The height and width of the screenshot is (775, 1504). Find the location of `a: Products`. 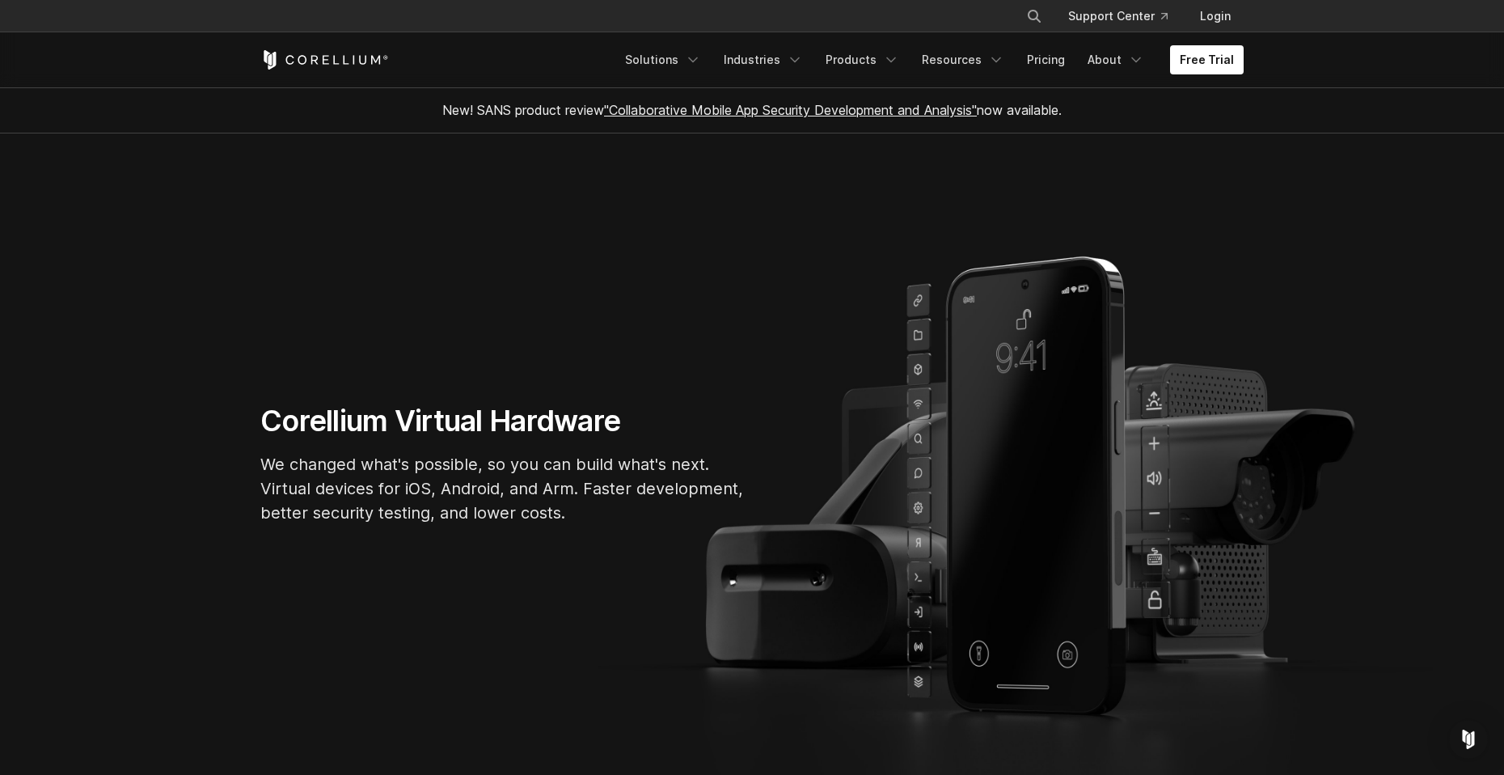

a: Products is located at coordinates (862, 60).